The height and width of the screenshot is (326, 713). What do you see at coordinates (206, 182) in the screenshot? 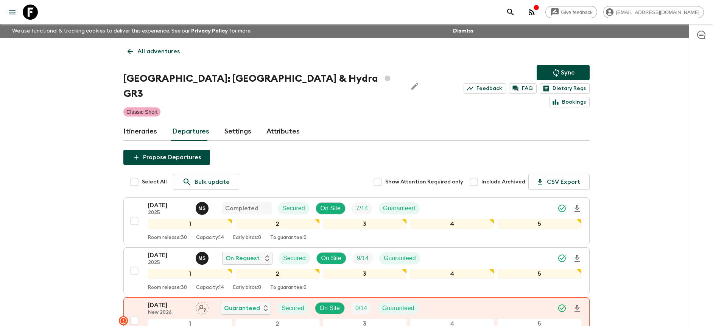
I see `a: Bulk update` at bounding box center [206, 182].